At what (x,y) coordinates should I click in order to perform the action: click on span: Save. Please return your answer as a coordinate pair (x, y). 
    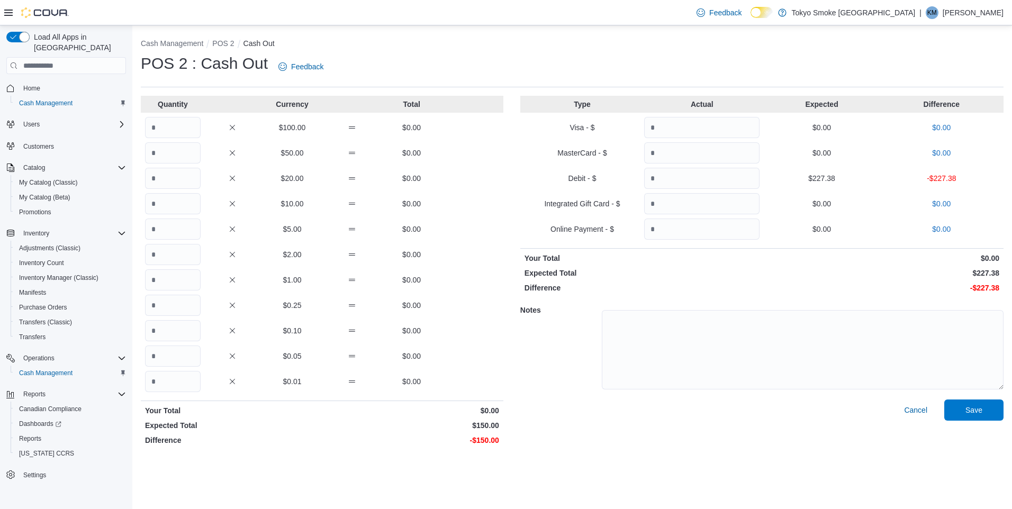
    Looking at the image, I should click on (974, 410).